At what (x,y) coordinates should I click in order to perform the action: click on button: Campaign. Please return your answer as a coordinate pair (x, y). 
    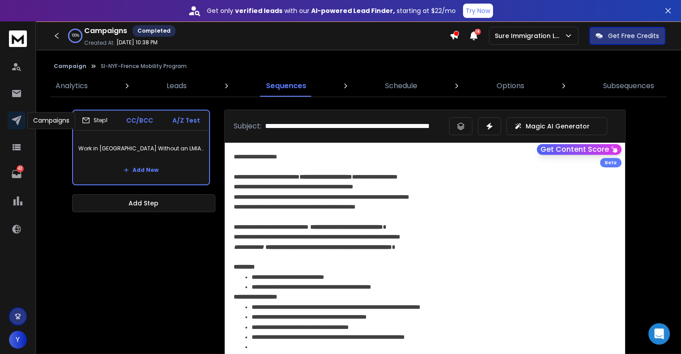
    Looking at the image, I should click on (70, 66).